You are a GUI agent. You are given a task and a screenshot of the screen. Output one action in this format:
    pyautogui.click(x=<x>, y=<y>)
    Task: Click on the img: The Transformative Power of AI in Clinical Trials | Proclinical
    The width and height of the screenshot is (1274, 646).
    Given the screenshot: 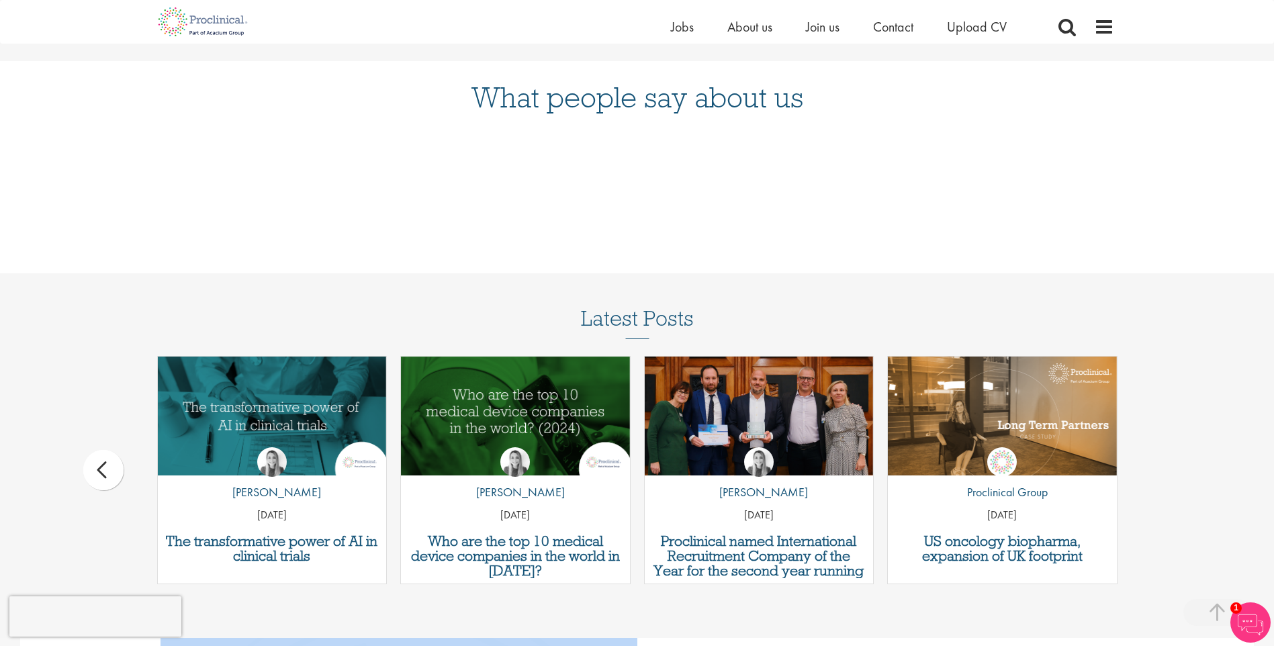 What is the action you would take?
    pyautogui.click(x=272, y=416)
    